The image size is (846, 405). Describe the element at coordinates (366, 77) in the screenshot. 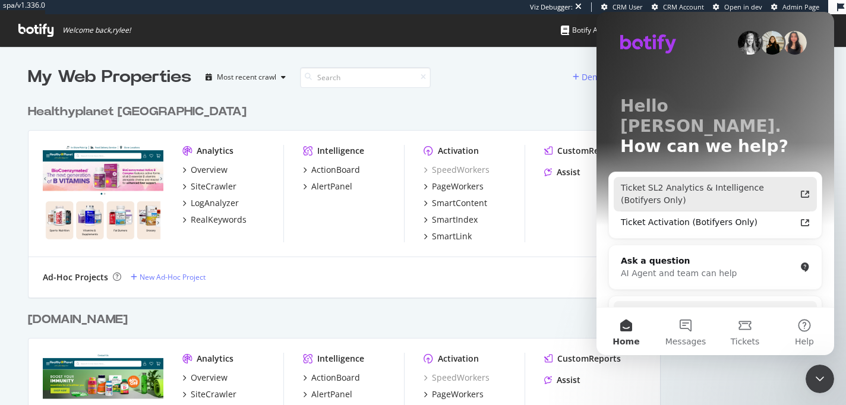

I see `input: Search` at that location.